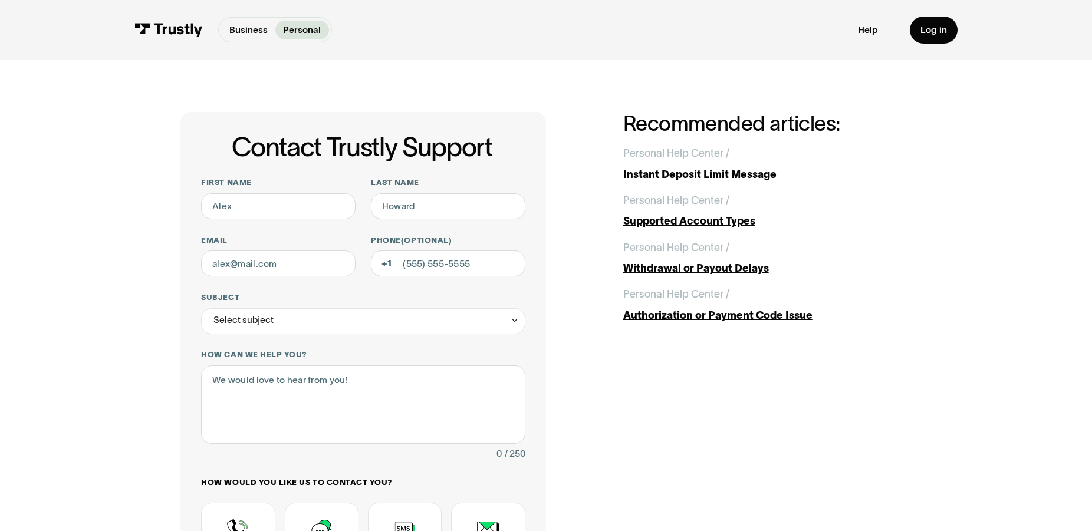 Image resolution: width=1092 pixels, height=531 pixels. Describe the element at coordinates (302, 30) in the screenshot. I see `a: Personal` at that location.